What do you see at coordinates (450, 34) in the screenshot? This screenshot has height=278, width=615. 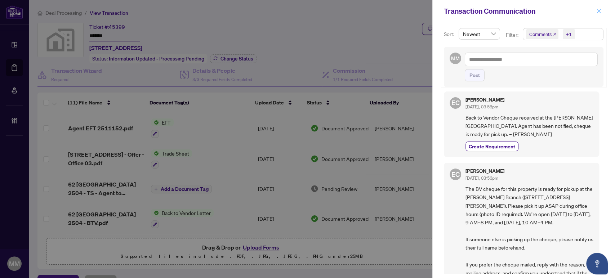 I see `p: Sort:` at bounding box center [450, 34].